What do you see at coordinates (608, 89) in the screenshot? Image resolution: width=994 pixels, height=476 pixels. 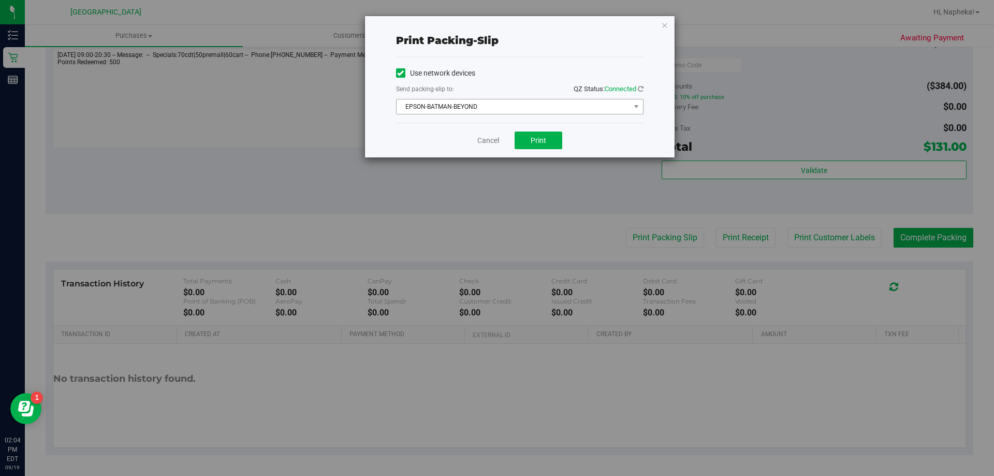 I see `span: QZ Status:` at bounding box center [608, 89].